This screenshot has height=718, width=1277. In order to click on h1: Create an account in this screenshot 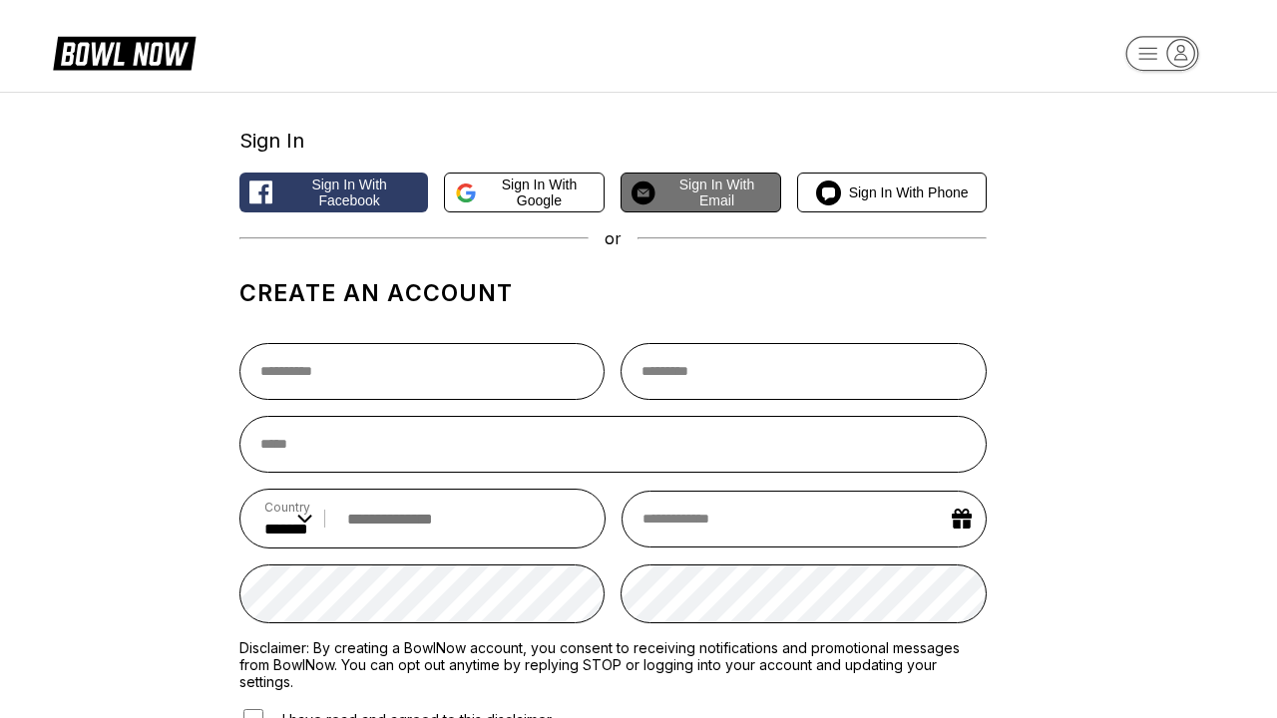, I will do `click(613, 293)`.